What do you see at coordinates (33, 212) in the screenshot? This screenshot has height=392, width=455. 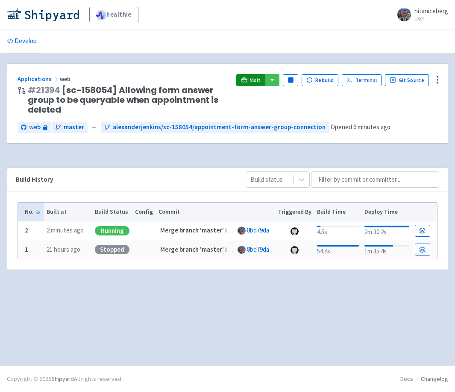 I see `button: No.` at bounding box center [33, 212].